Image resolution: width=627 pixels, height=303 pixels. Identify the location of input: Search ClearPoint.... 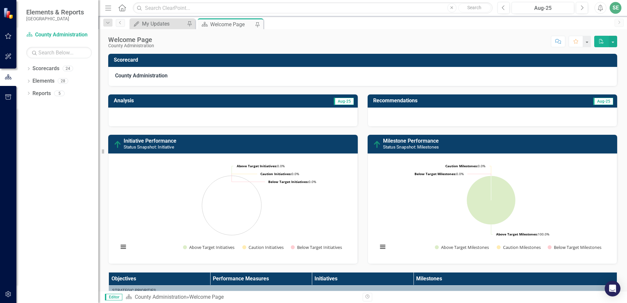
(313, 8).